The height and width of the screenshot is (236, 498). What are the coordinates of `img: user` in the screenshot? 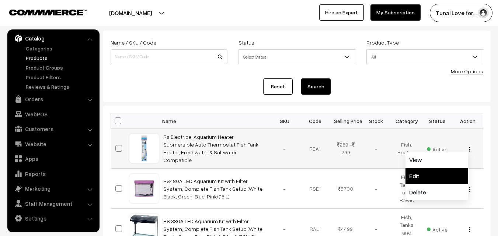 It's located at (483, 13).